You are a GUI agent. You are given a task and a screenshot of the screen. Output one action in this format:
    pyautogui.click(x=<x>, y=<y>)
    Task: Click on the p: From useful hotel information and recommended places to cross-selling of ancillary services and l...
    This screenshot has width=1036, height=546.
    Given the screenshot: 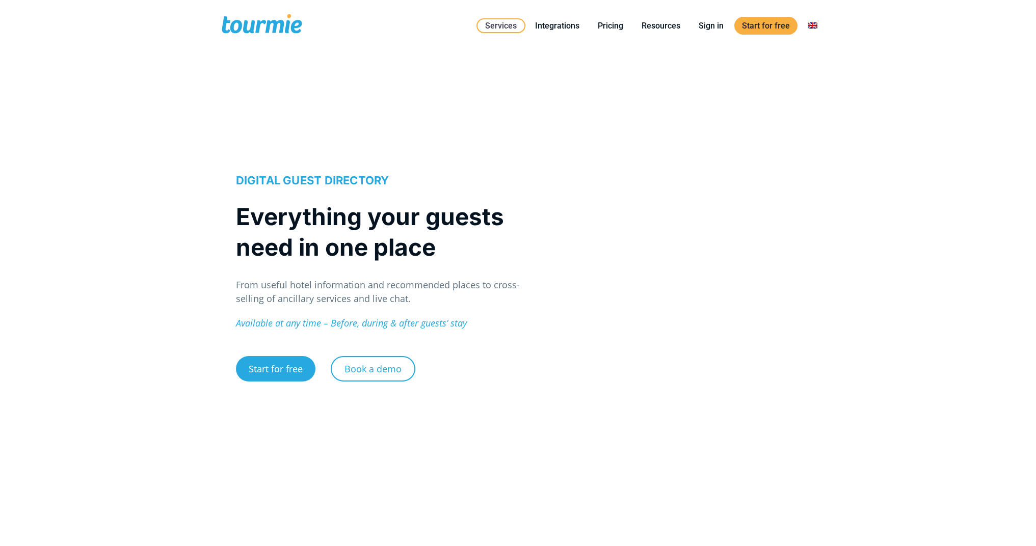 What is the action you would take?
    pyautogui.click(x=380, y=292)
    